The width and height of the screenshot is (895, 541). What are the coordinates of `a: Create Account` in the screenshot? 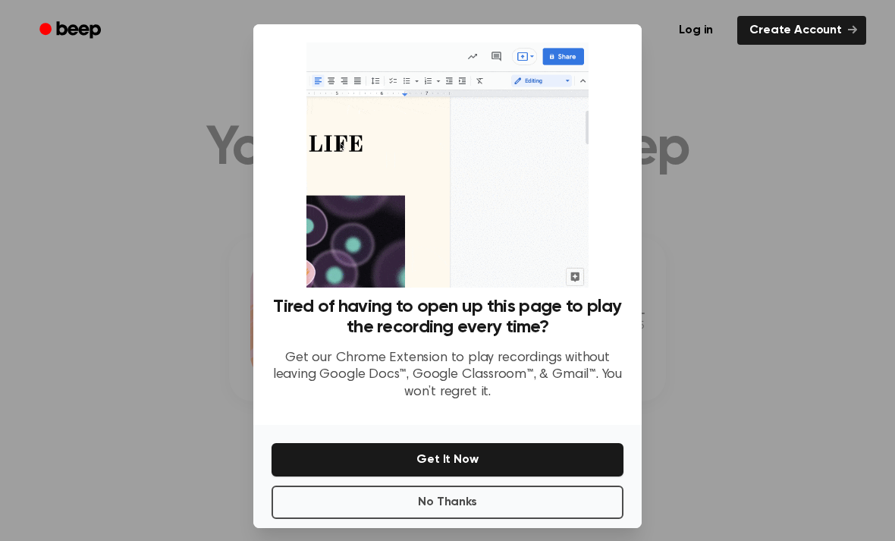 It's located at (802, 30).